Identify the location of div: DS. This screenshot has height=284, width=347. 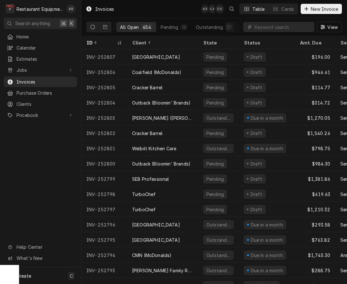
(220, 9).